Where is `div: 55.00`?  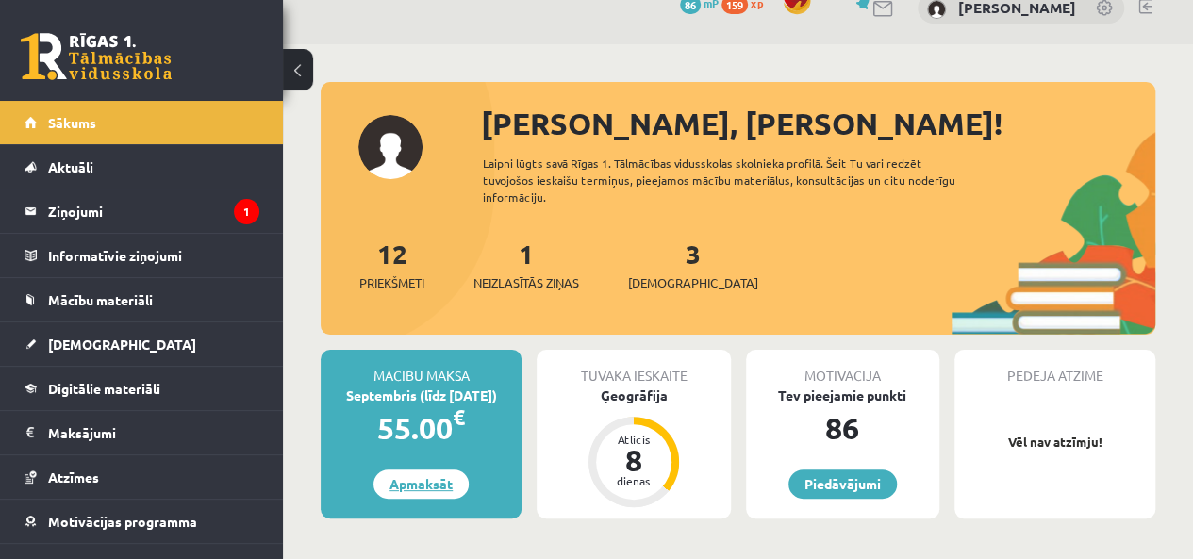 div: 55.00 is located at coordinates (421, 428).